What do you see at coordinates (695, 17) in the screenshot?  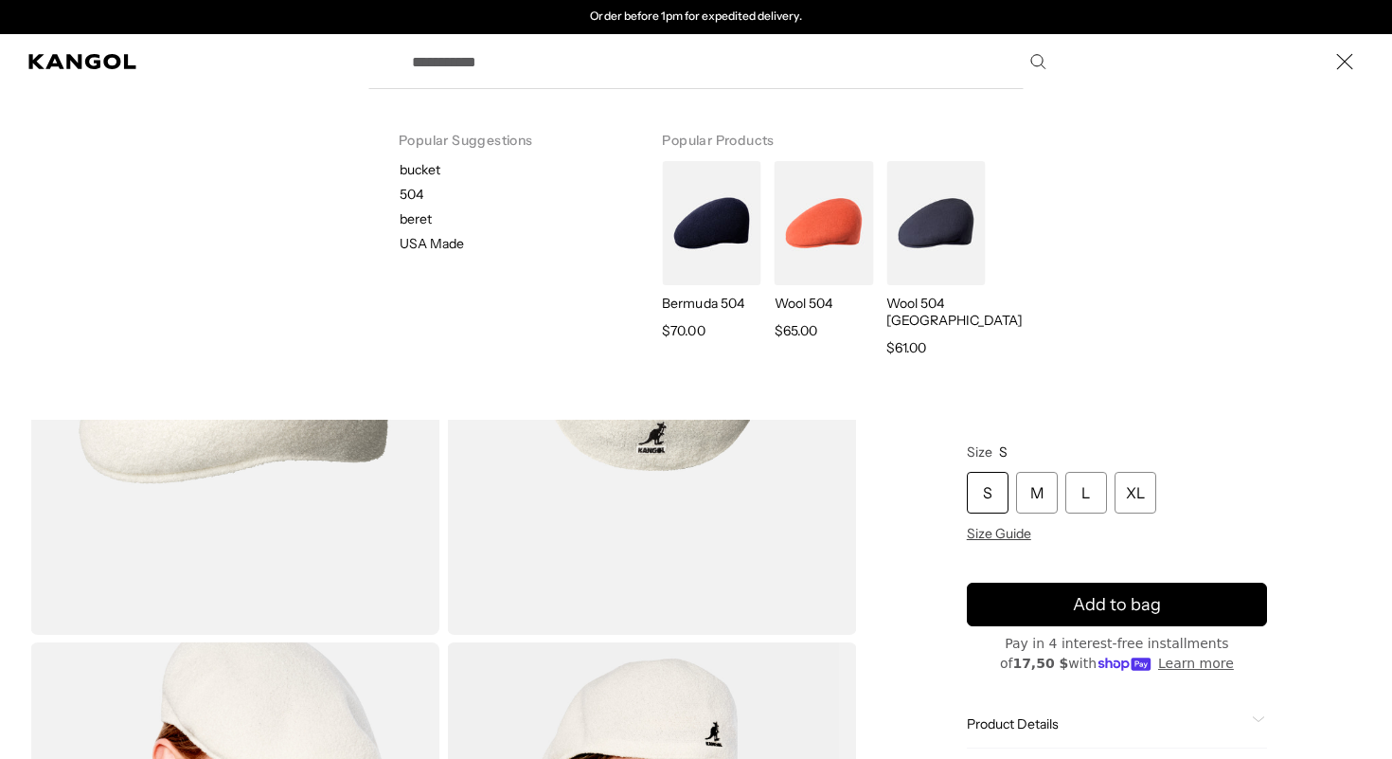 I see `p: Order before 1pm for expedited delivery.` at bounding box center [695, 17].